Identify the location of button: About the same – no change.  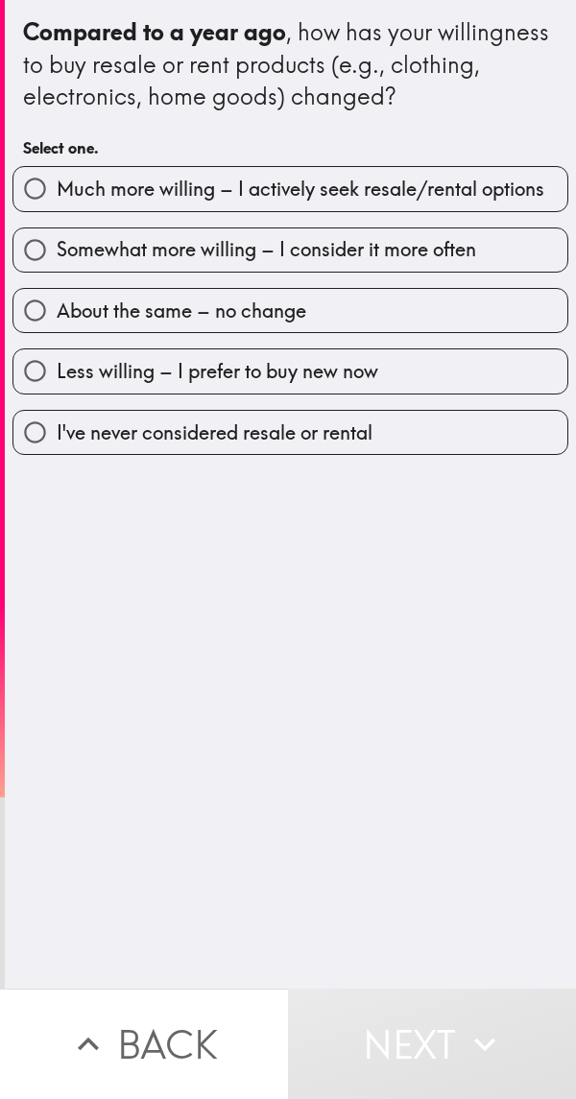
(290, 310).